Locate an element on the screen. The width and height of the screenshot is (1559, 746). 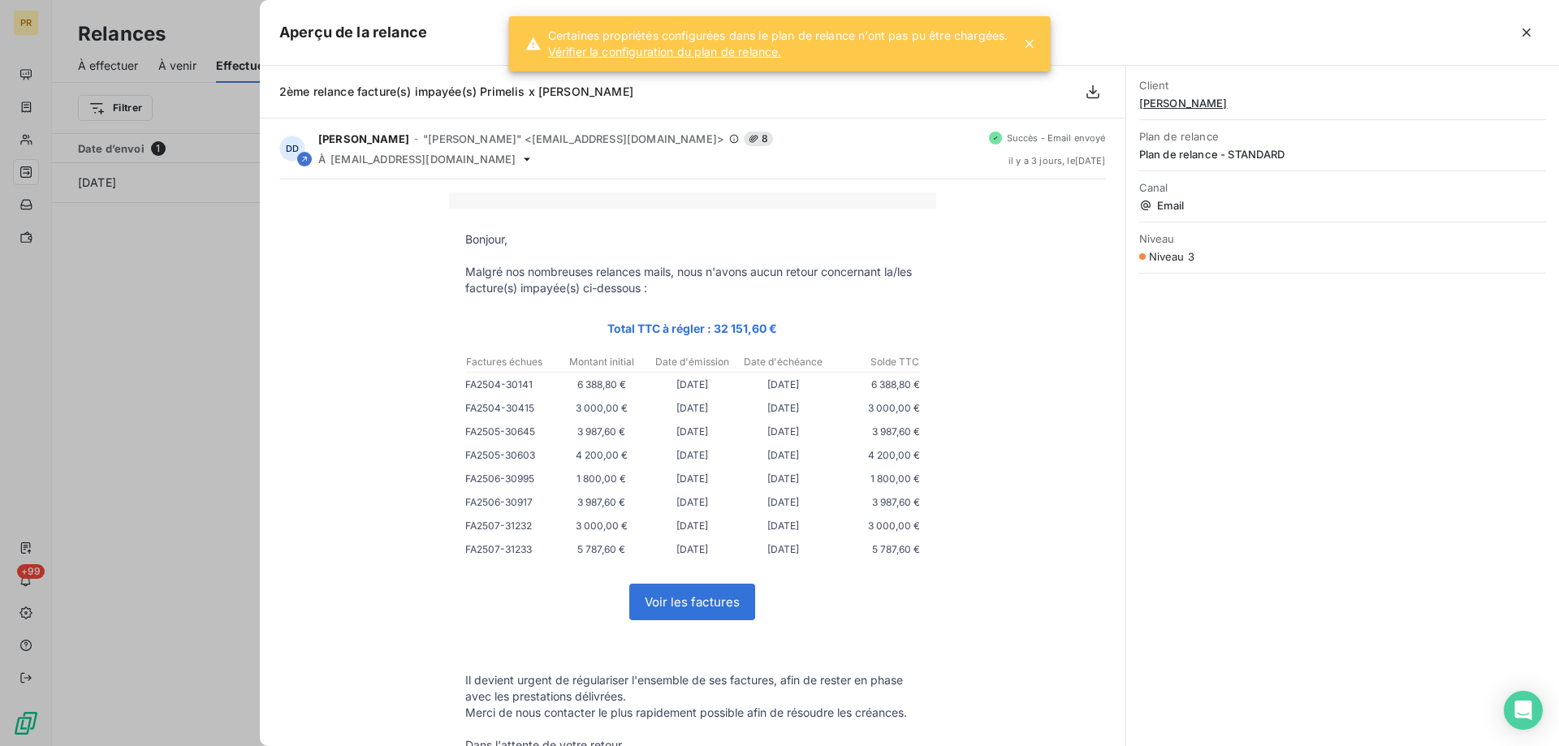
span: À is located at coordinates (321, 159).